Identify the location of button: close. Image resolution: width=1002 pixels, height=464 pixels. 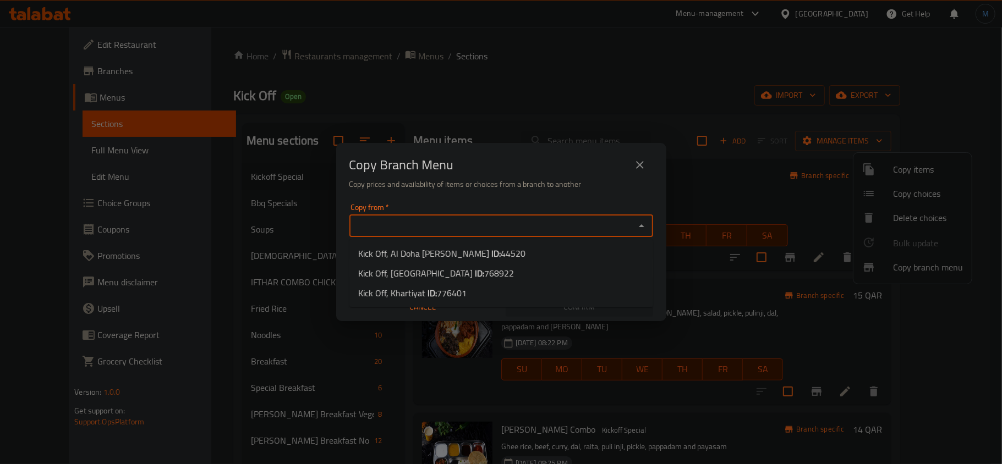
(640, 165).